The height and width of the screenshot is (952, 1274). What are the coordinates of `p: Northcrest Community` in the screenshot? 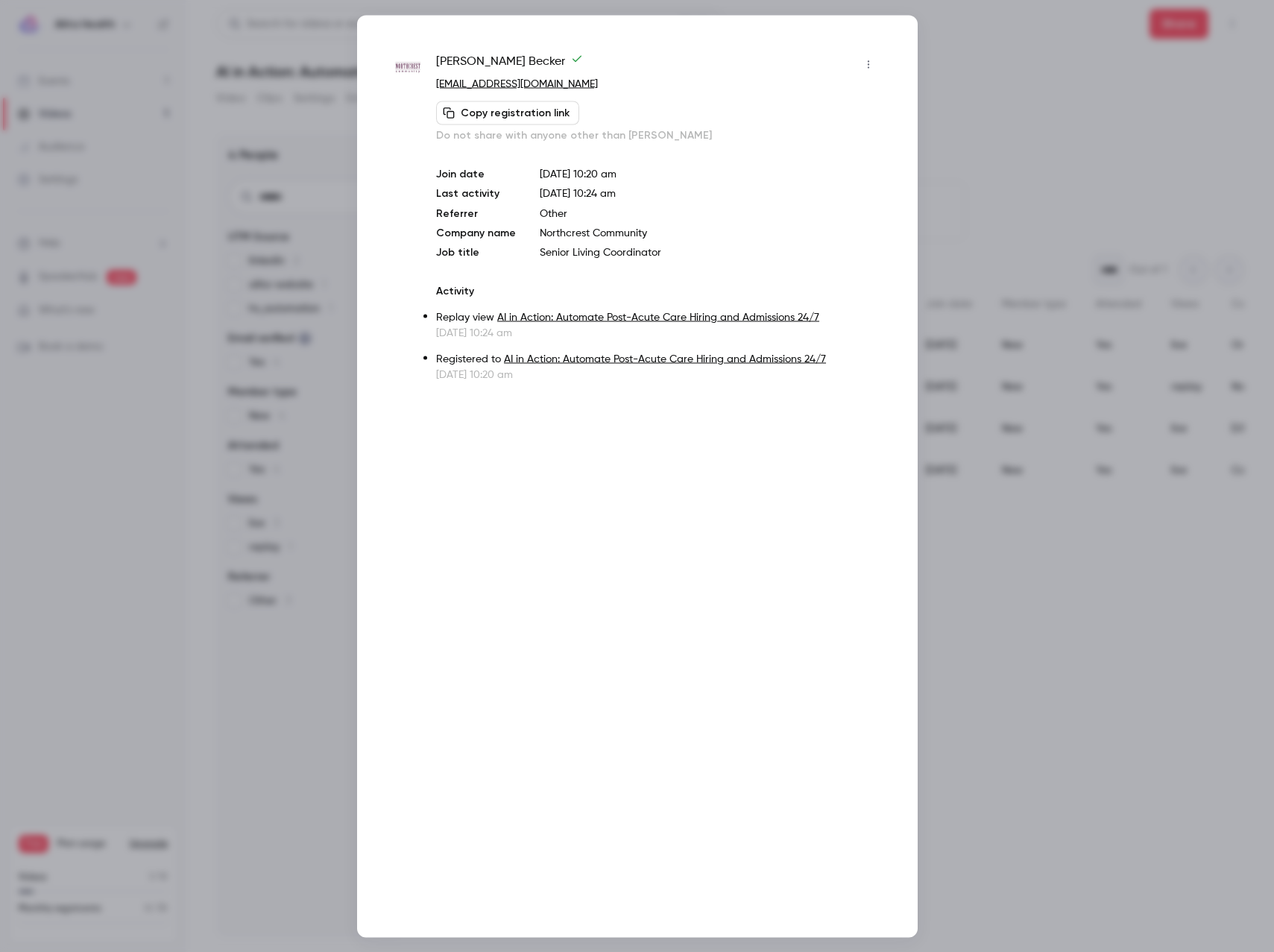 It's located at (710, 233).